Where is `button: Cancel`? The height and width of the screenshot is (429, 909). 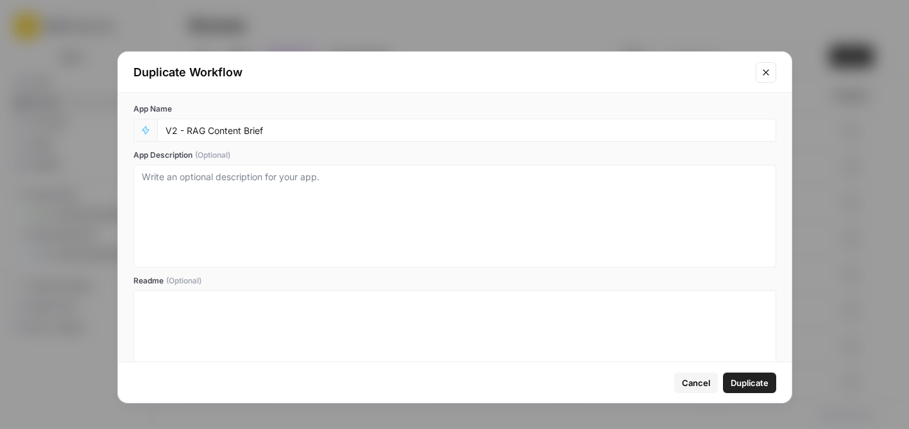 button: Cancel is located at coordinates (696, 383).